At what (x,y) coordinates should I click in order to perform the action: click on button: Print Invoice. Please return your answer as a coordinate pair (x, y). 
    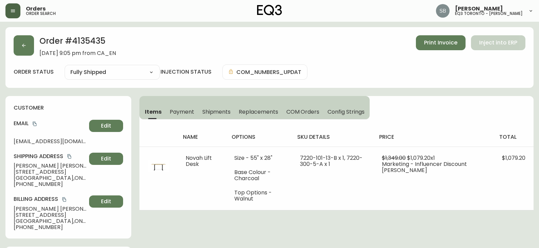
    Looking at the image, I should click on (440, 43).